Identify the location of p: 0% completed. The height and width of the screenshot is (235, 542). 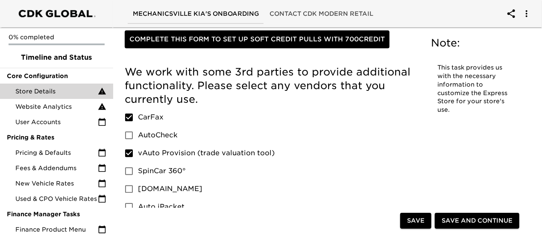
(56, 37).